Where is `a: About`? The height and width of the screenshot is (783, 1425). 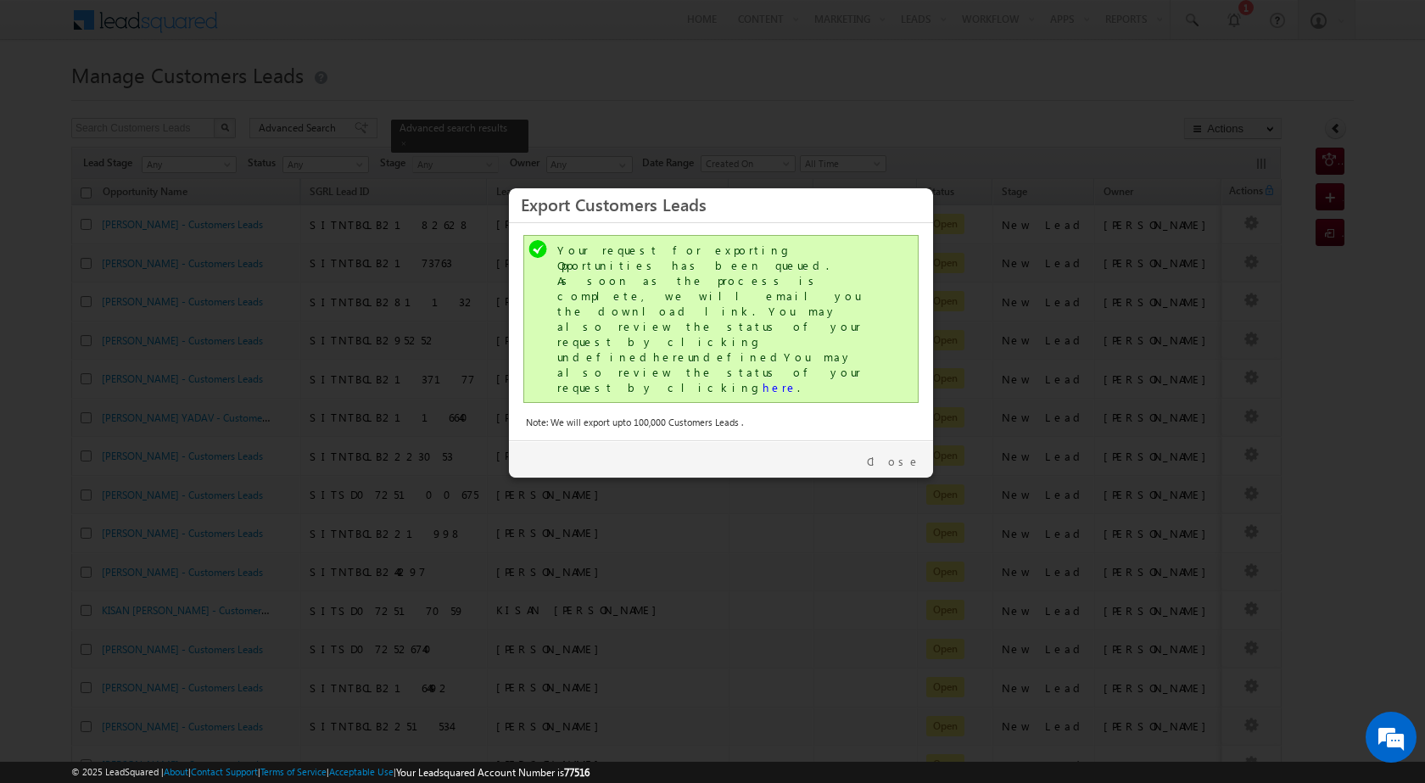 a: About is located at coordinates (176, 771).